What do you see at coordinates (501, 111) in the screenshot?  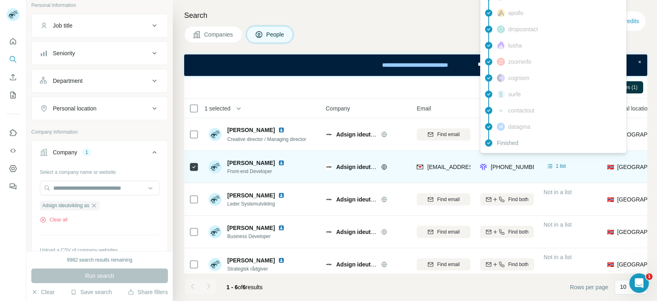 I see `img: provider contactout logo` at bounding box center [501, 111].